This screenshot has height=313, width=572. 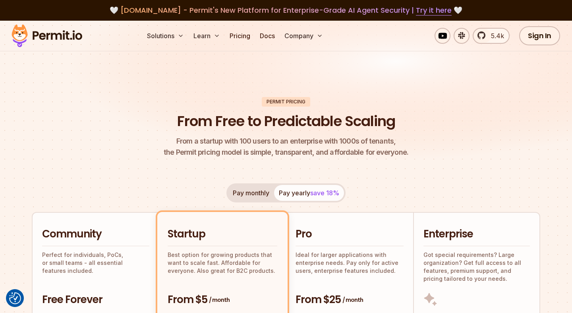 I want to click on div: Permit Pricing, so click(x=286, y=102).